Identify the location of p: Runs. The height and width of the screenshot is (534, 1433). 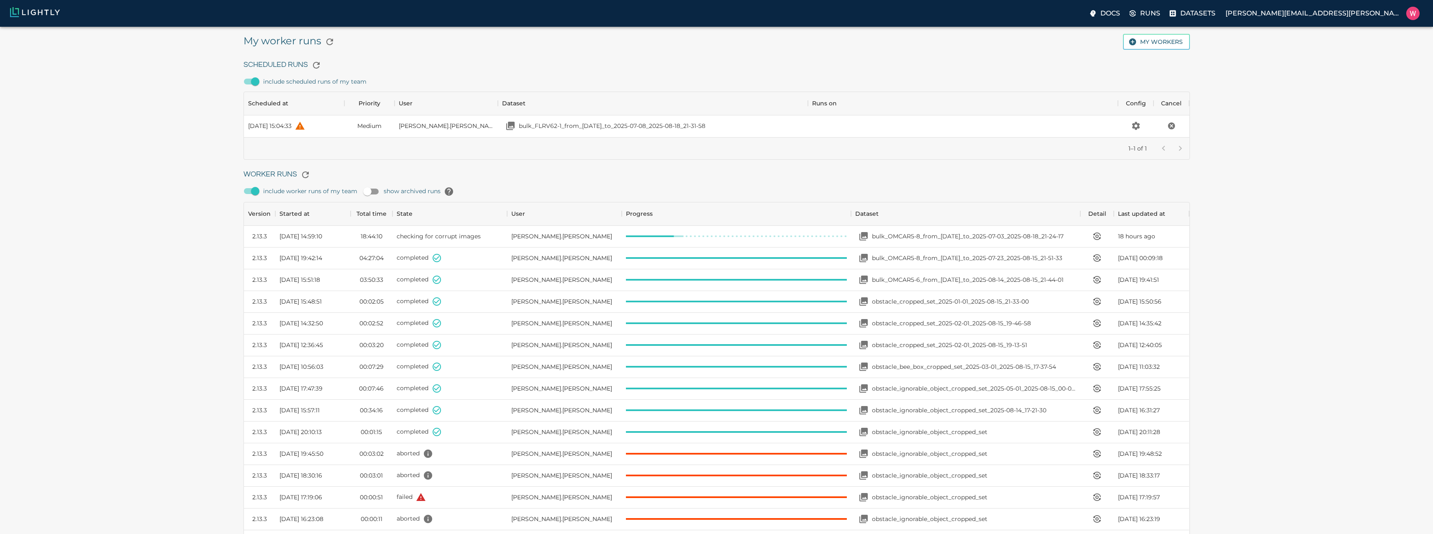
(1150, 13).